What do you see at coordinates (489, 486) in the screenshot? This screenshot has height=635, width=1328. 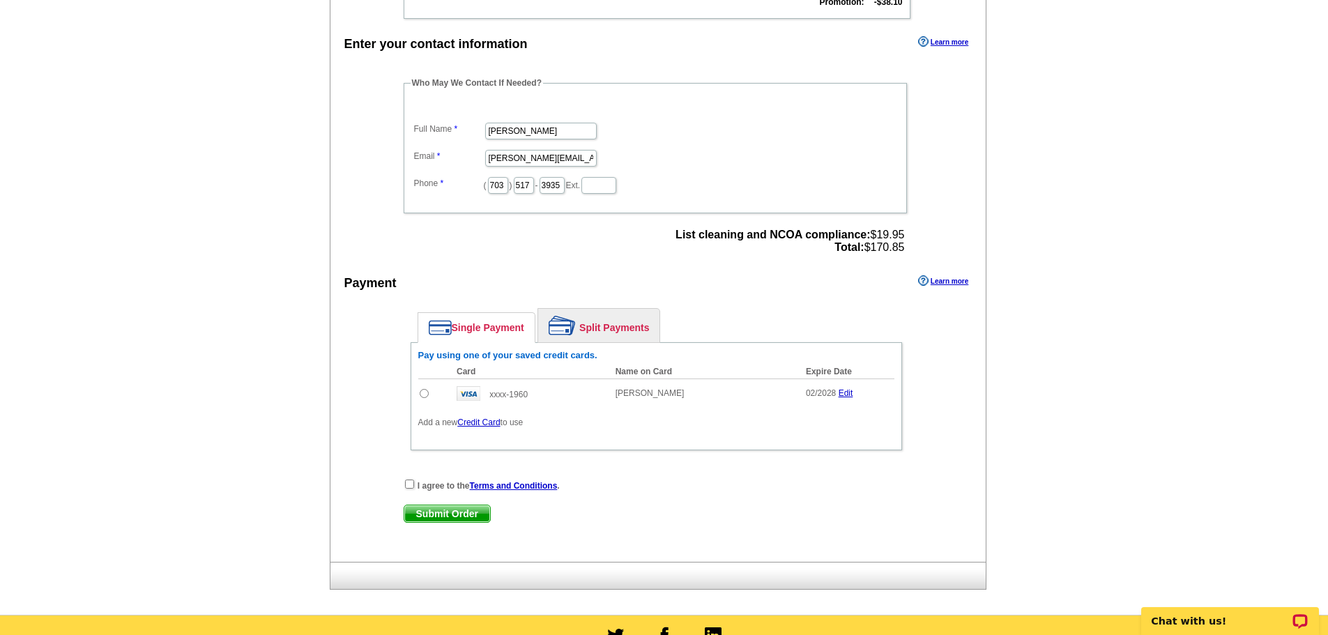 I see `strong: I agree to the .` at bounding box center [489, 486].